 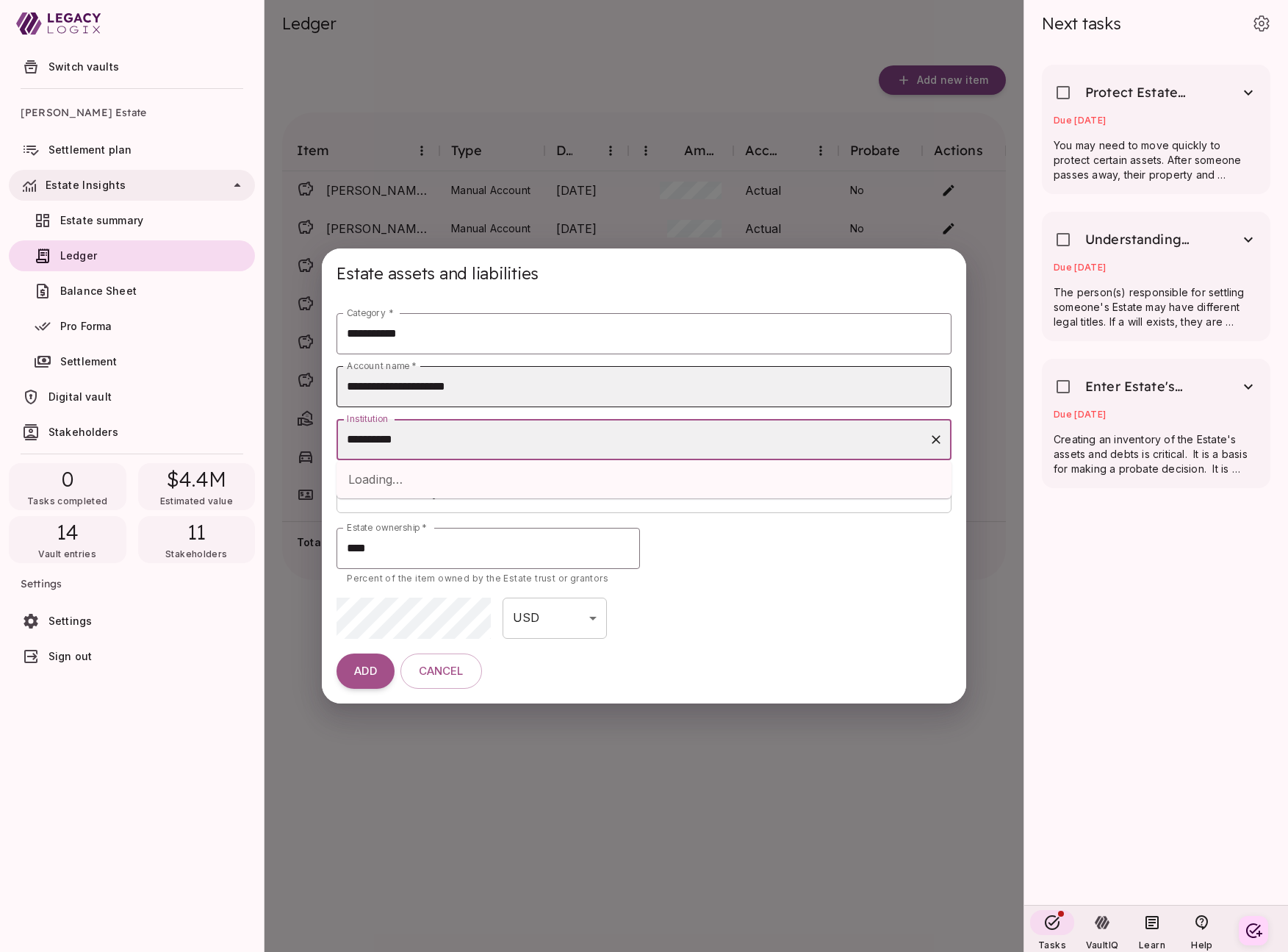 What do you see at coordinates (1156, 160) in the screenshot?
I see `p: You may need to move quickly to protect certain assets. After someone passes away, their property...` at bounding box center [1156, 160].